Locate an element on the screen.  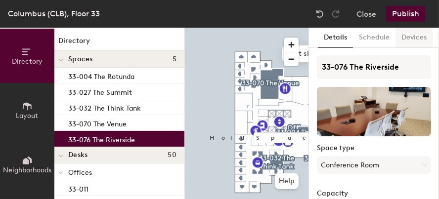
div: Columbus (CLB), Floor 33 is located at coordinates (54, 13).